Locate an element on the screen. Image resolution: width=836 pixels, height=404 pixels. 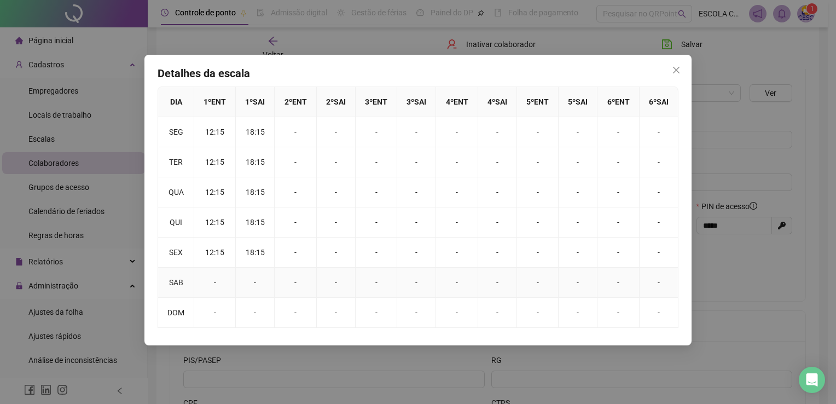
td: DOM is located at coordinates (176, 312).